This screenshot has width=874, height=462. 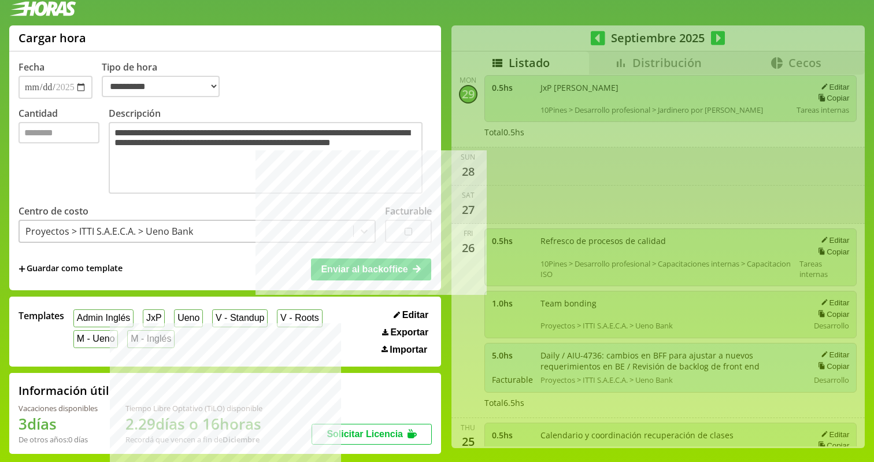 What do you see at coordinates (408, 211) in the screenshot?
I see `label: Facturable` at bounding box center [408, 211].